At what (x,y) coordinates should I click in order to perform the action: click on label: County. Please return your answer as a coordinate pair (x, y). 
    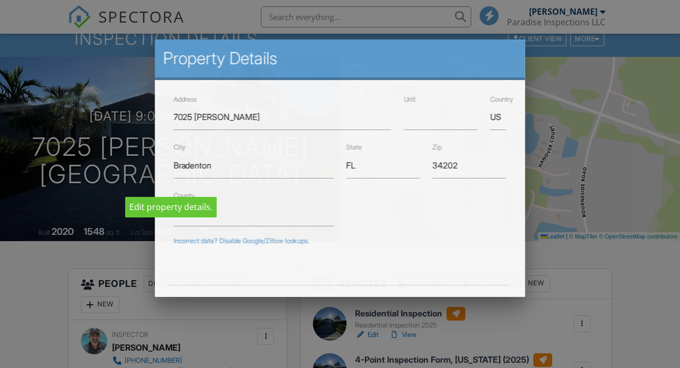
    Looking at the image, I should click on (184, 195).